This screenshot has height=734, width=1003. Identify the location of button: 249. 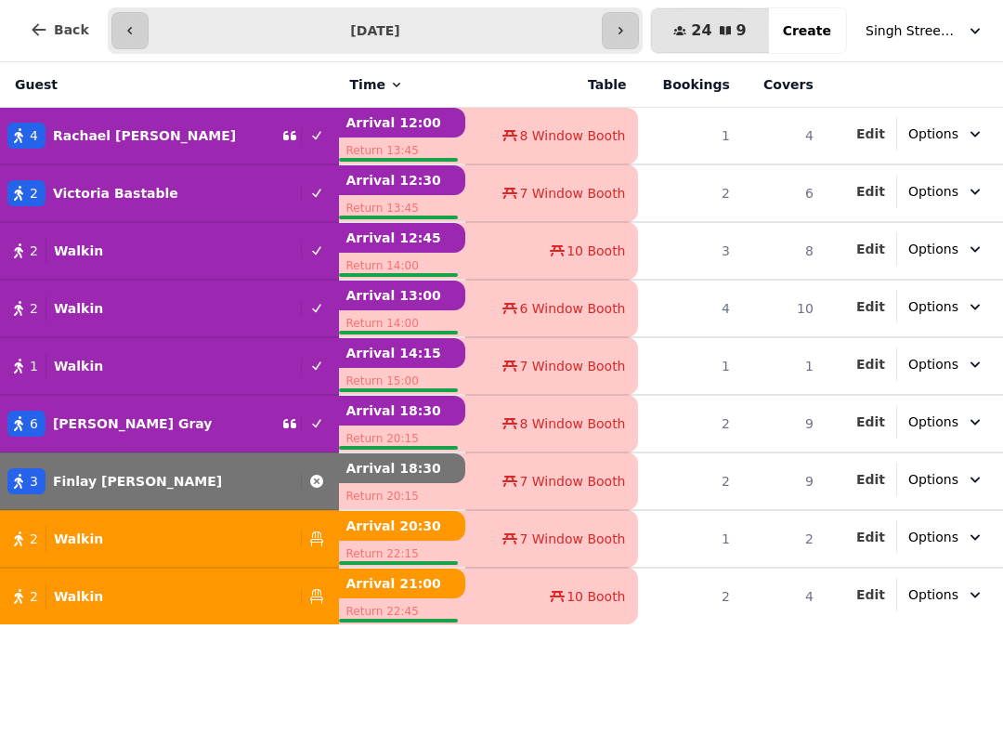
(710, 31).